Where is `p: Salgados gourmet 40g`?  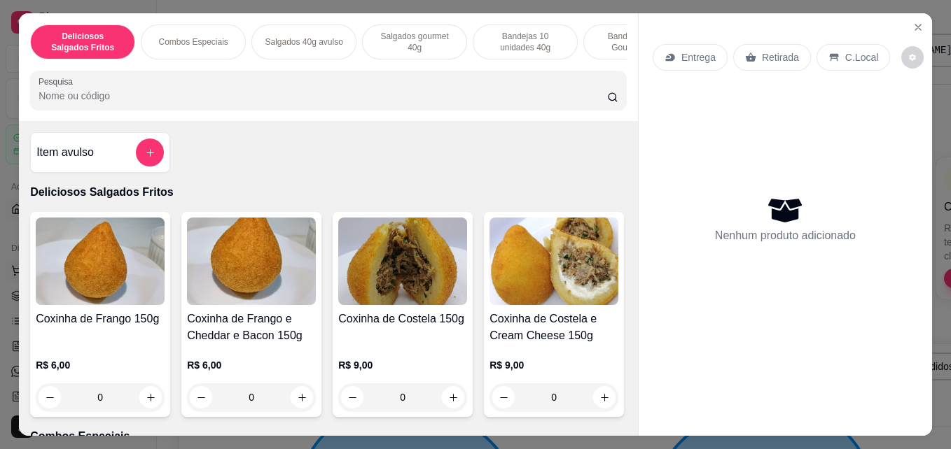 p: Salgados gourmet 40g is located at coordinates (414, 42).